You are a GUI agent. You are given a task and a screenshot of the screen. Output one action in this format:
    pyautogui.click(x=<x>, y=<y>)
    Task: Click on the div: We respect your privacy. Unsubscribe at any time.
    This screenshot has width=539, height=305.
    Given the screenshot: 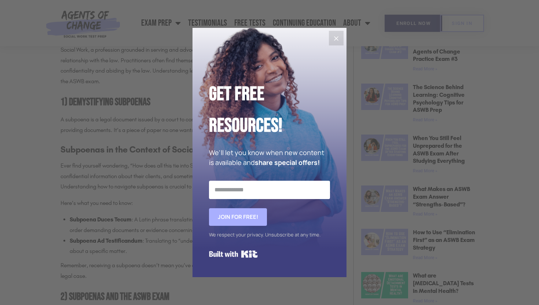 What is the action you would take?
    pyautogui.click(x=269, y=234)
    